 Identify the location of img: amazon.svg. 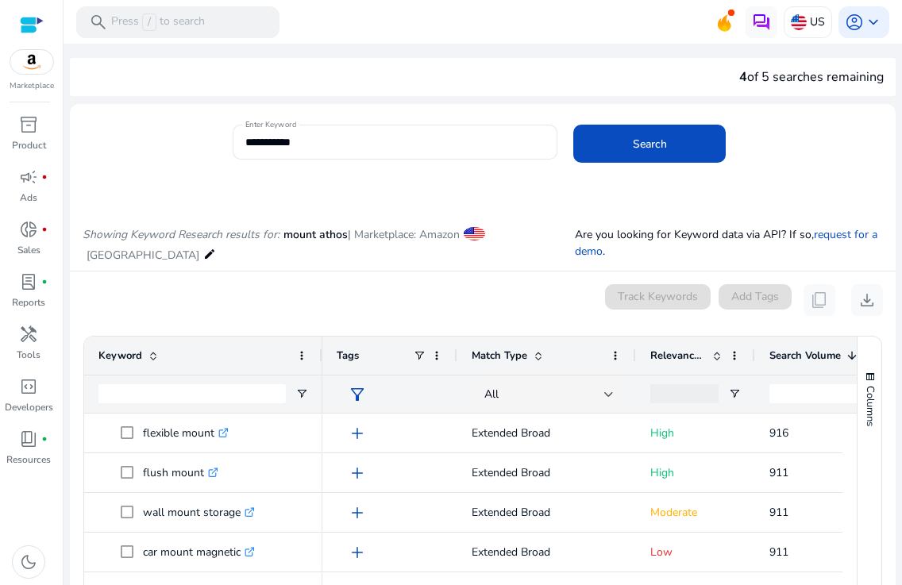
(32, 62).